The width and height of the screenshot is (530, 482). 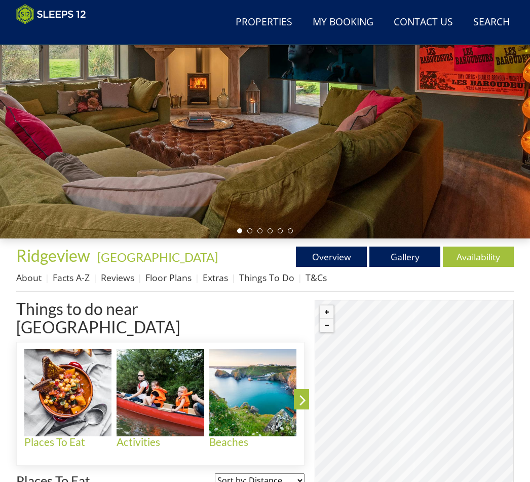 What do you see at coordinates (492, 22) in the screenshot?
I see `a: Search` at bounding box center [492, 22].